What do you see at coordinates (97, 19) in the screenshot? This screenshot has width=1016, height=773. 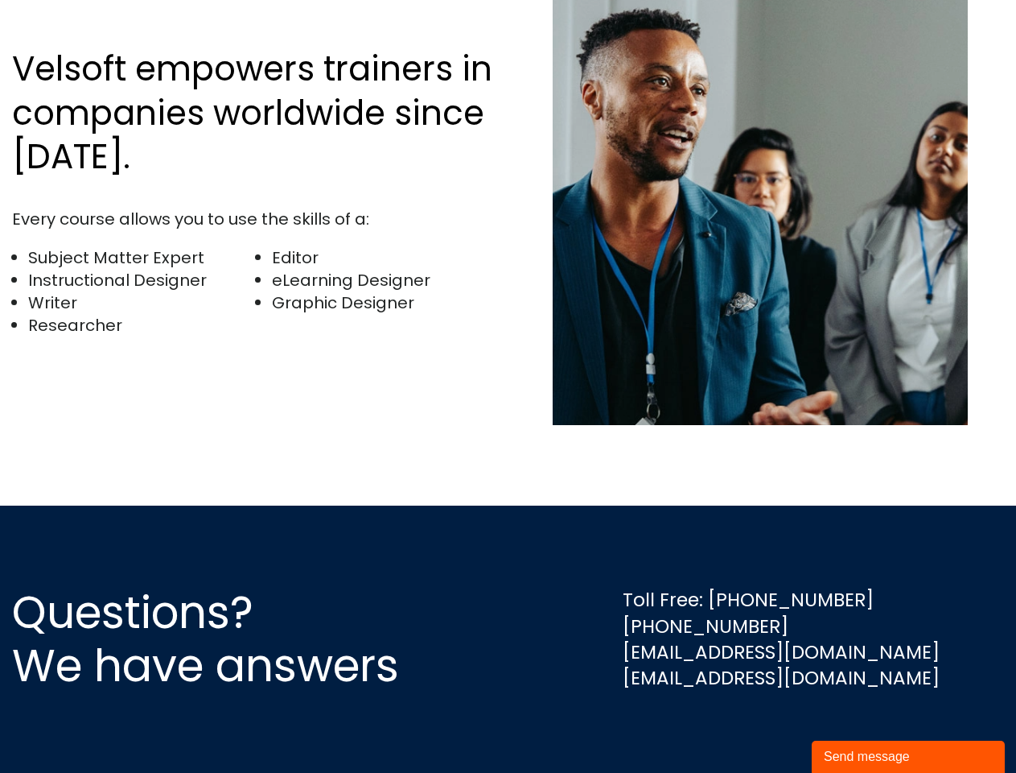 I see `div: Send message` at bounding box center [97, 19].